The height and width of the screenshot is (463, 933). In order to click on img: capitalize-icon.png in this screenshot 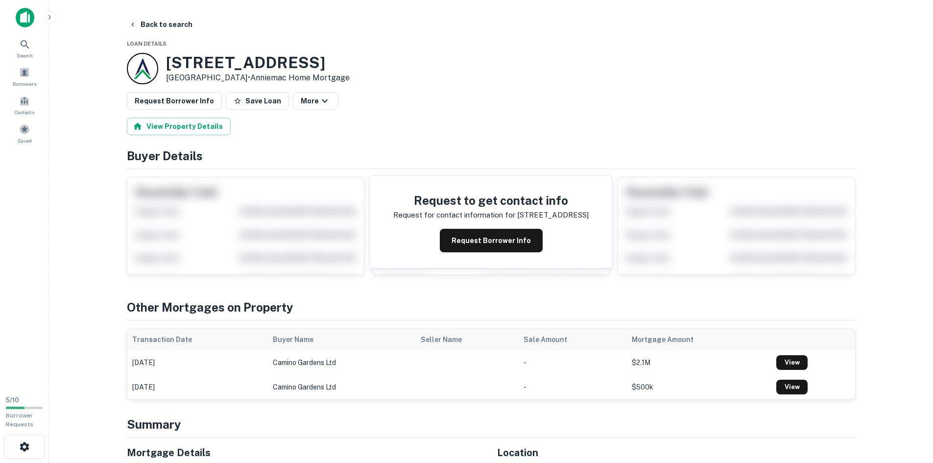, I will do `click(25, 18)`.